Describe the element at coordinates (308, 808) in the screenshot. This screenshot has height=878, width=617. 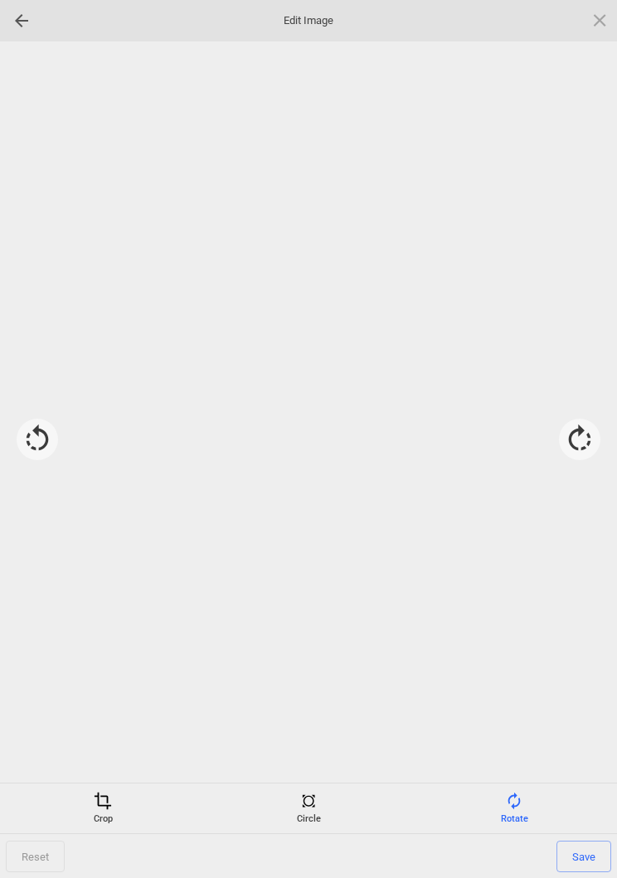
I see `div: Circle` at that location.